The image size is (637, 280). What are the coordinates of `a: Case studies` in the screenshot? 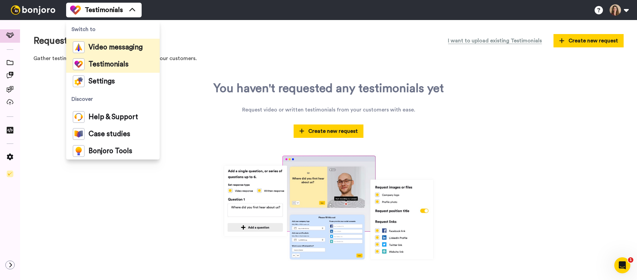 It's located at (113, 134).